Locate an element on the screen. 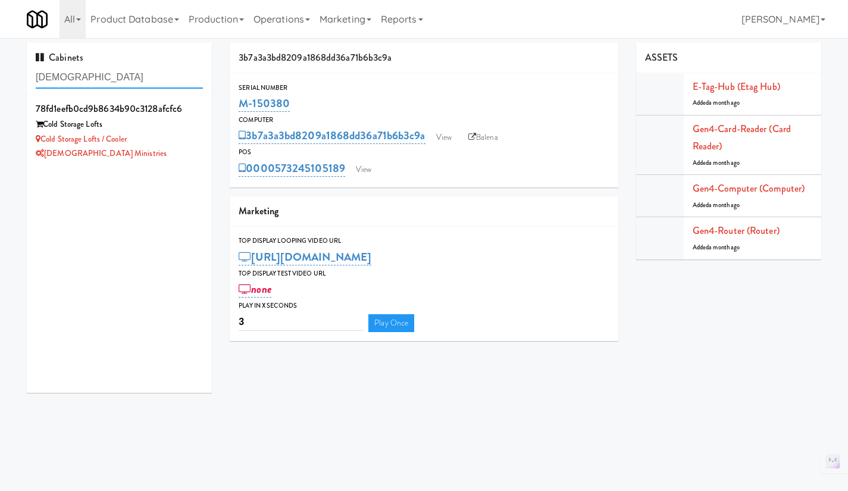 The width and height of the screenshot is (848, 491). div: Top Display Test Video Url is located at coordinates (424, 274).